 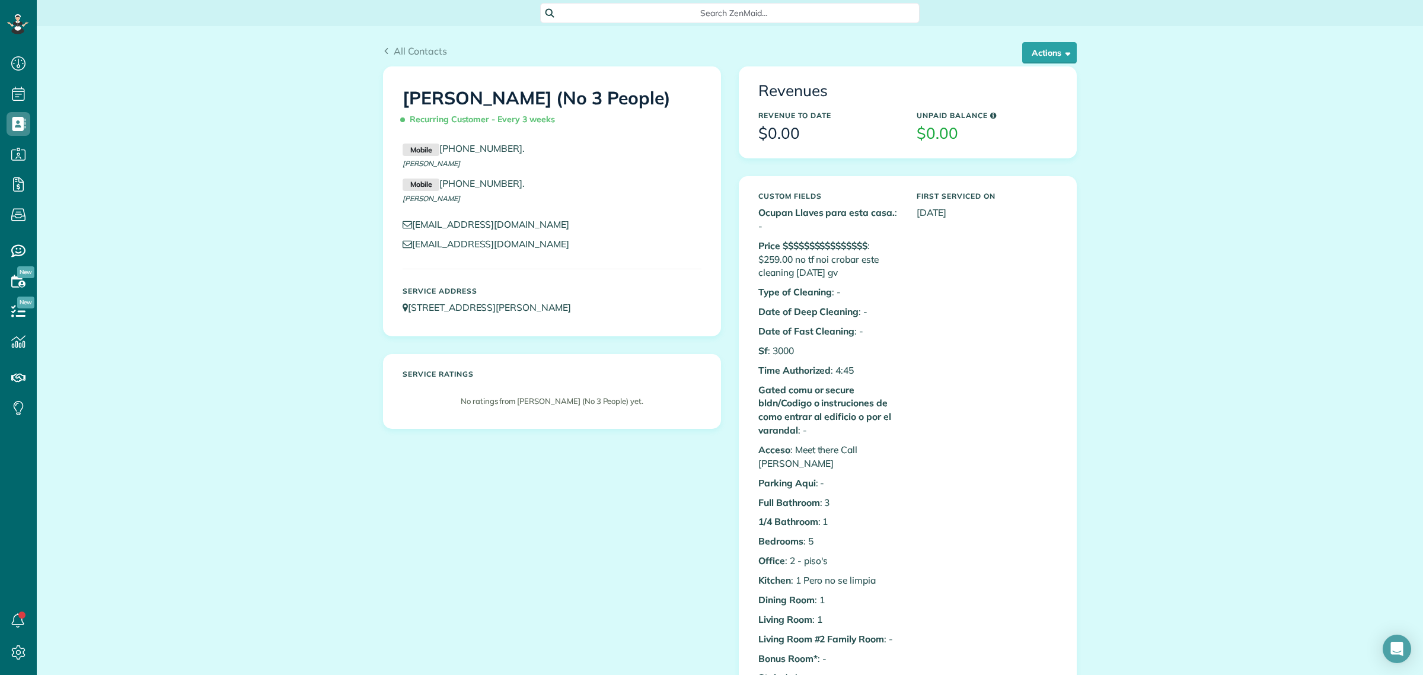 What do you see at coordinates (828, 370) in the screenshot?
I see `p: : 4:45` at bounding box center [828, 370].